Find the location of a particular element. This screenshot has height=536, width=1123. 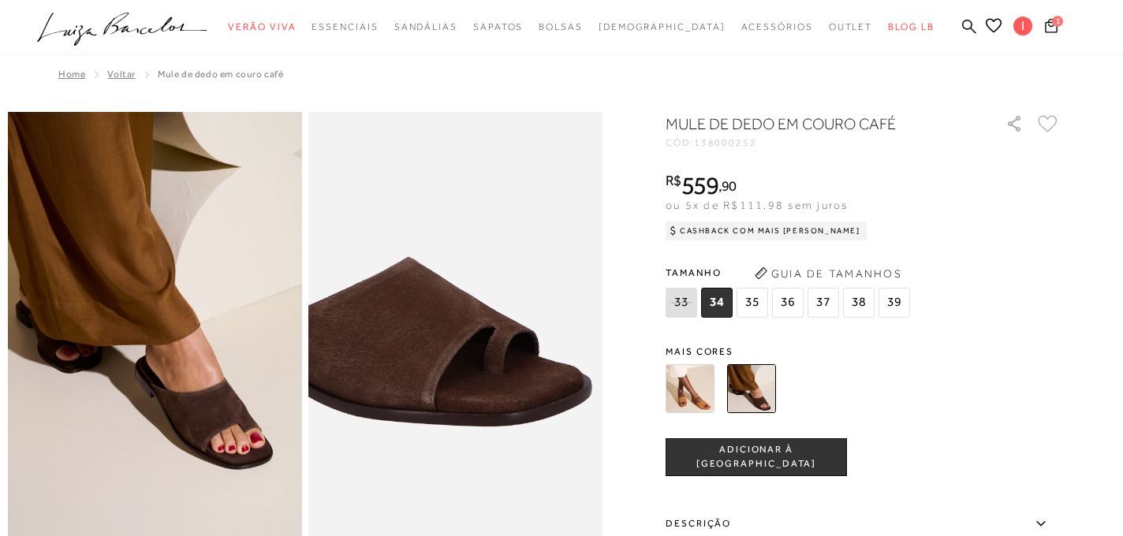

span: 36 is located at coordinates (788, 303).